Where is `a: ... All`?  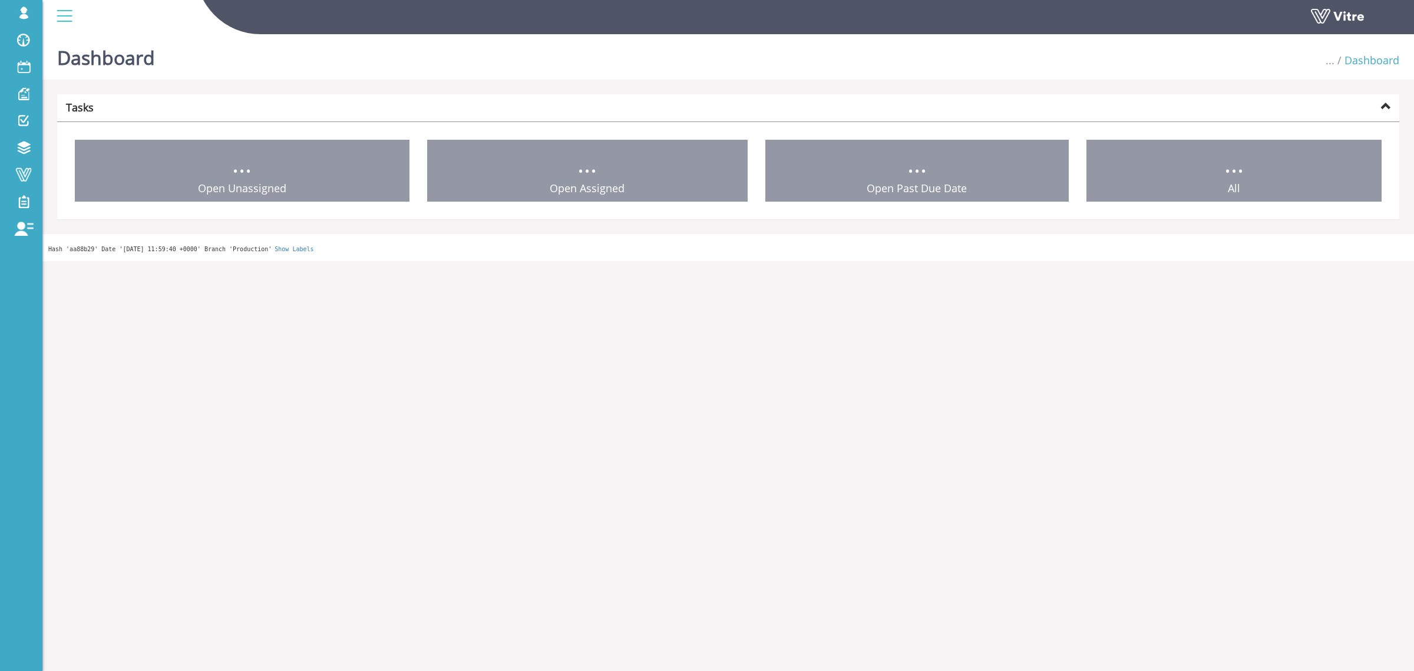
a: ... All is located at coordinates (1235, 171).